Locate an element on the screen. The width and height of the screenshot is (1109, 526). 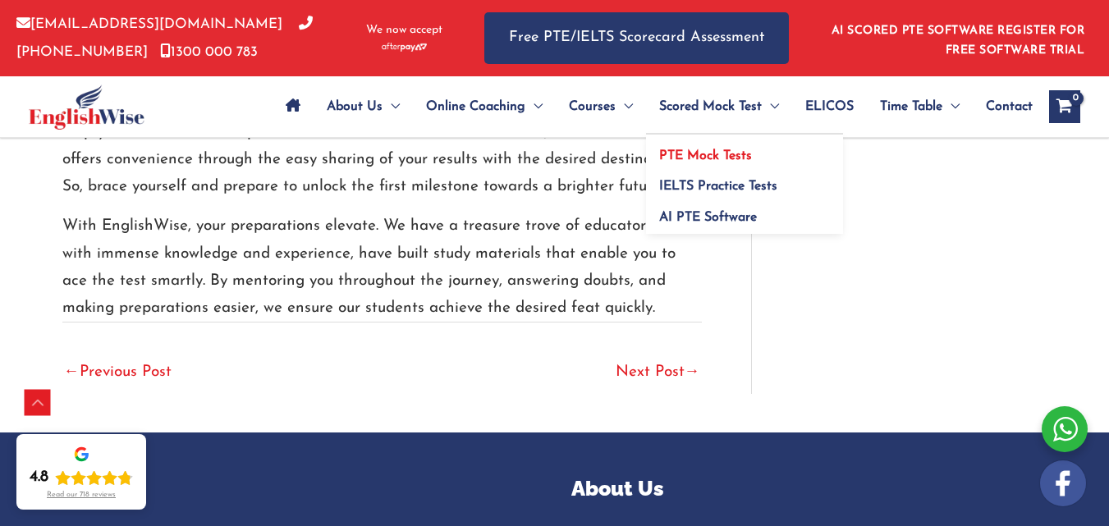
a: PTE Mock Tests is located at coordinates (744, 150).